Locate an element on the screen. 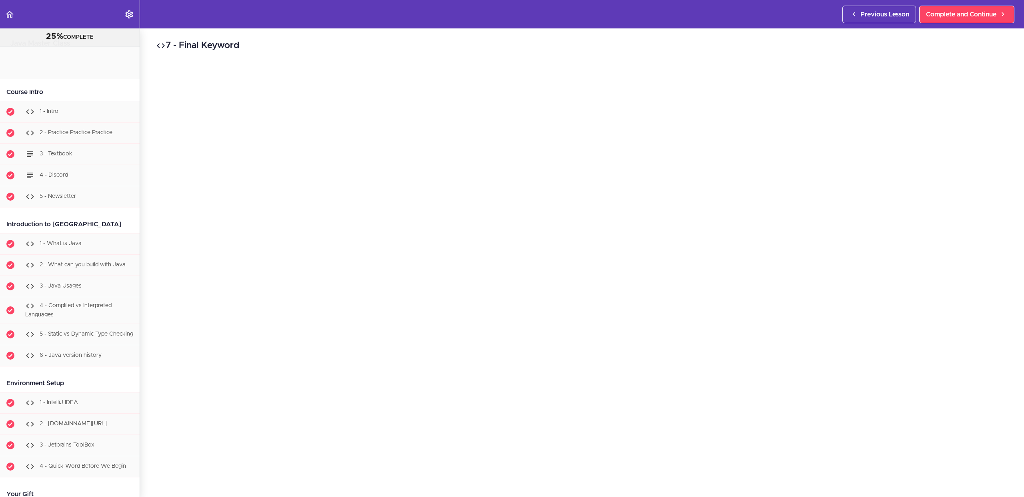 The image size is (1024, 497). span: 2 - What can you build with Java is located at coordinates (82, 264).